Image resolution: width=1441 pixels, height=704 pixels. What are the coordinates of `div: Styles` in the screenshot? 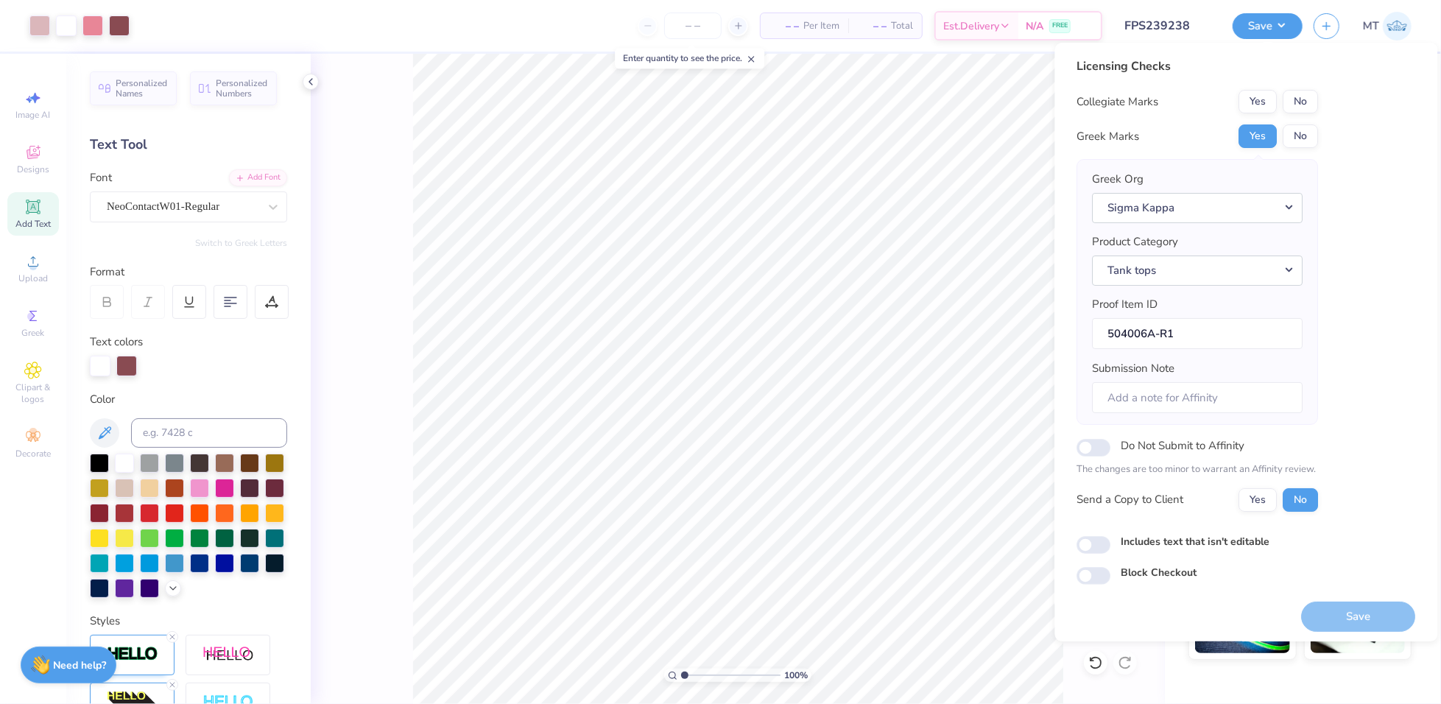 It's located at (189, 621).